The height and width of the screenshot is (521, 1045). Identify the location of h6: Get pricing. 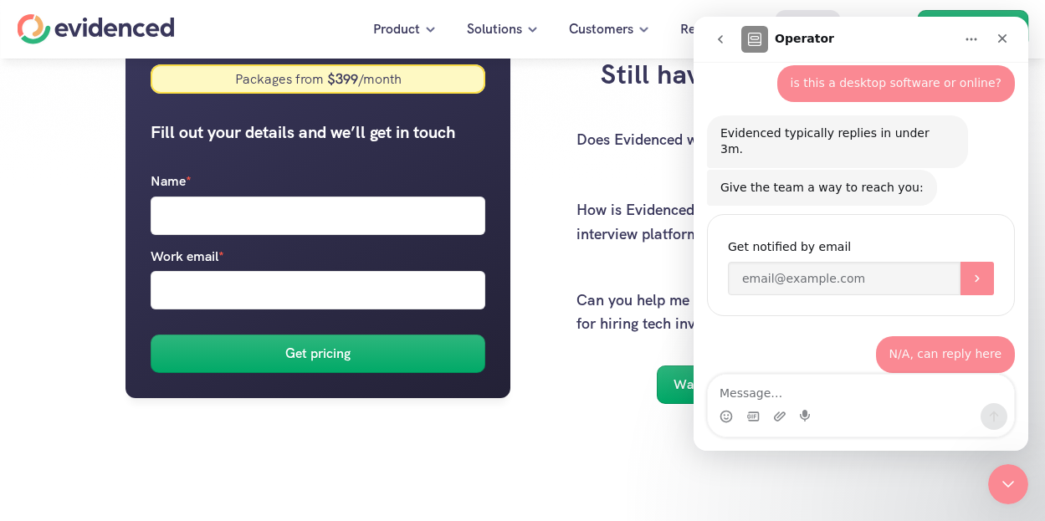
(318, 355).